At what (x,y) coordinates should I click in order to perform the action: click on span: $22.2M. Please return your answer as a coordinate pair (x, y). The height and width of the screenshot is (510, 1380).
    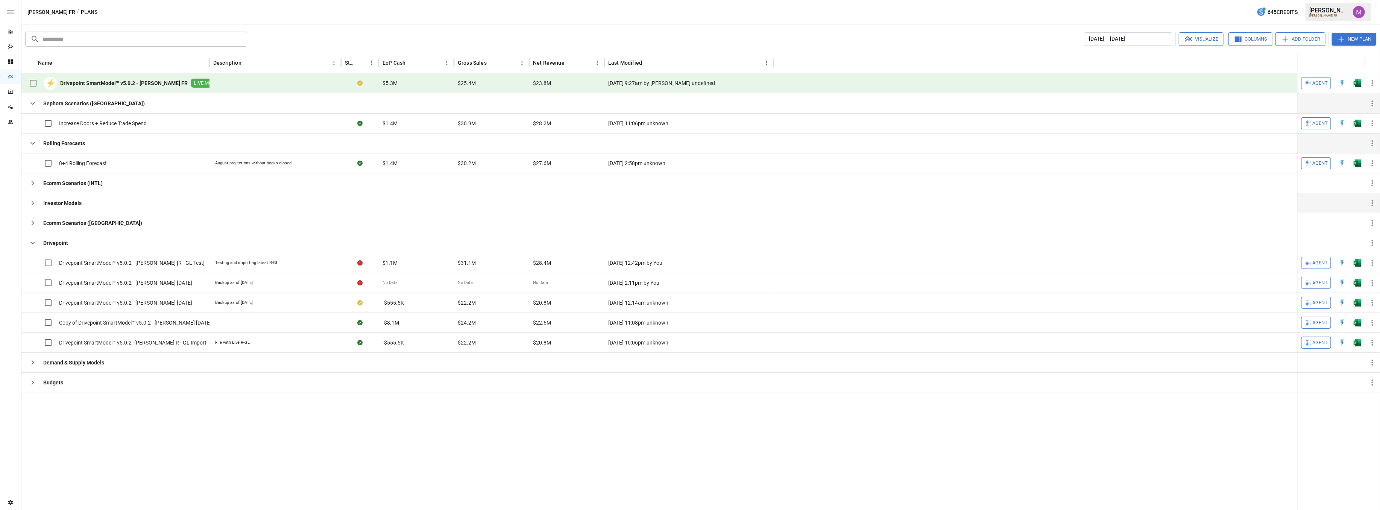
    Looking at the image, I should click on (467, 303).